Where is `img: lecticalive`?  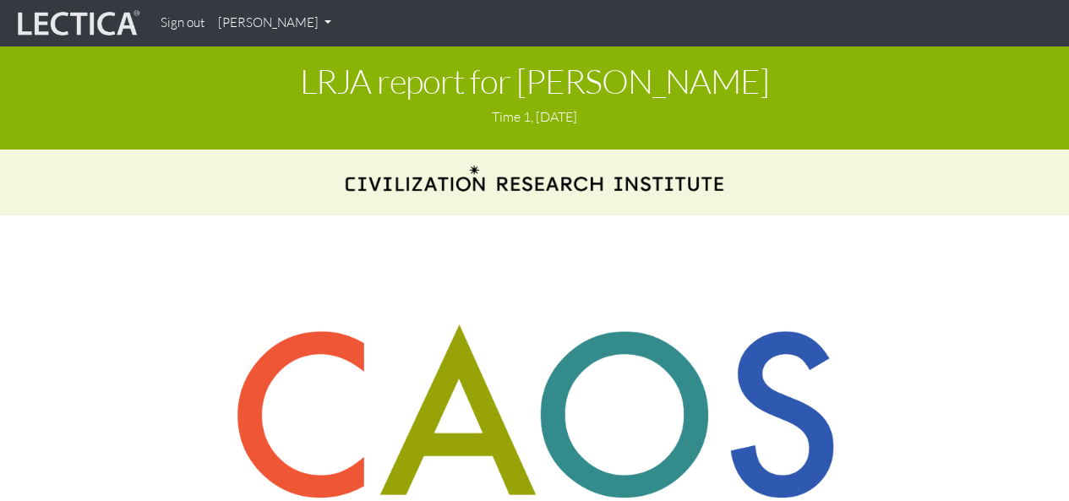 img: lecticalive is located at coordinates (77, 24).